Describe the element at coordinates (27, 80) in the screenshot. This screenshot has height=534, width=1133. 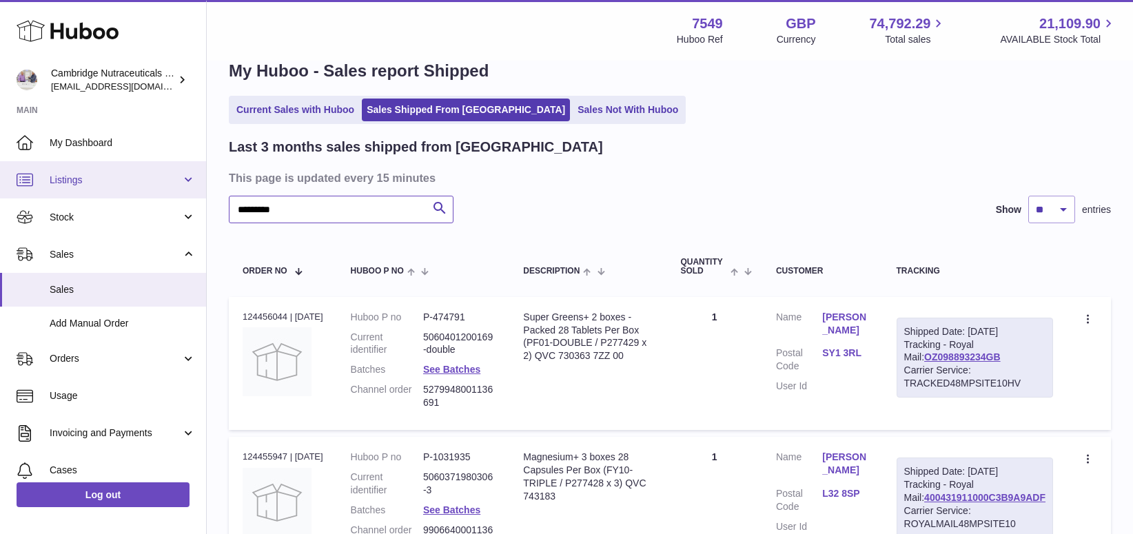
I see `img: qvc@camnutra.com` at that location.